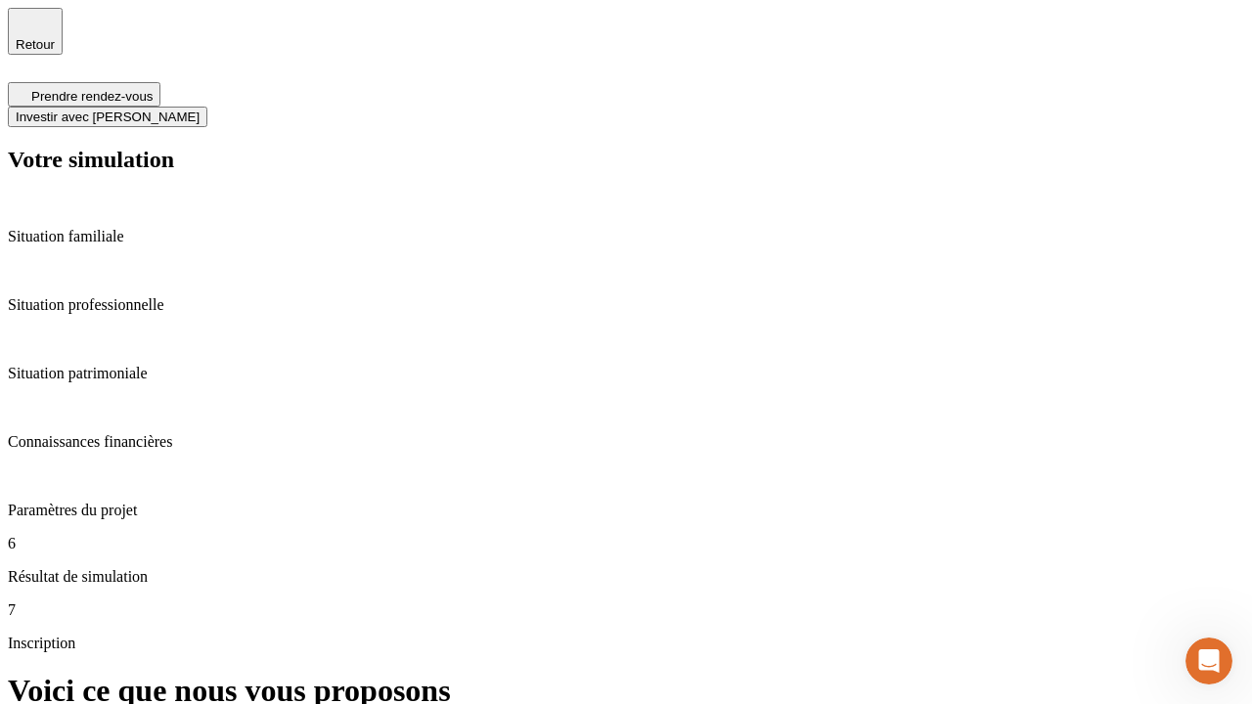 The height and width of the screenshot is (704, 1252). I want to click on p: 7, so click(626, 610).